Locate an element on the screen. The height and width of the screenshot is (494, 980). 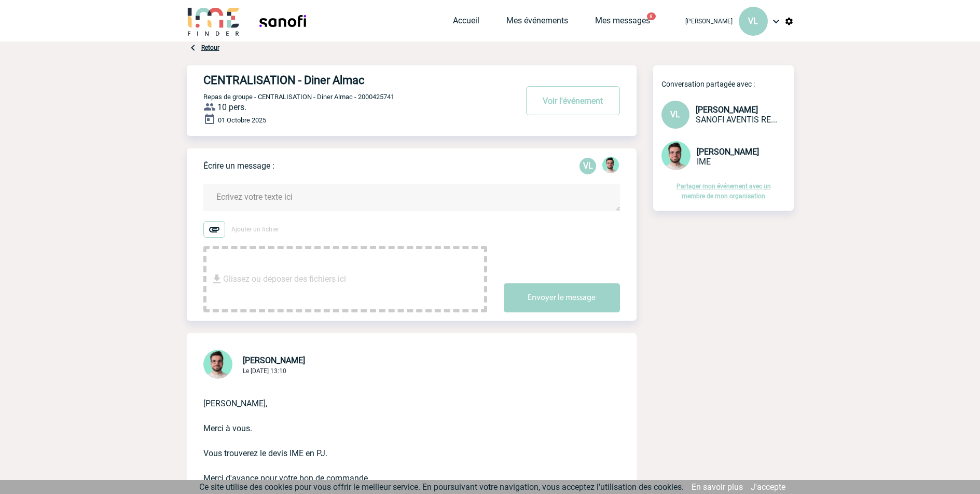
p: Écrire un message : is located at coordinates (239, 166).